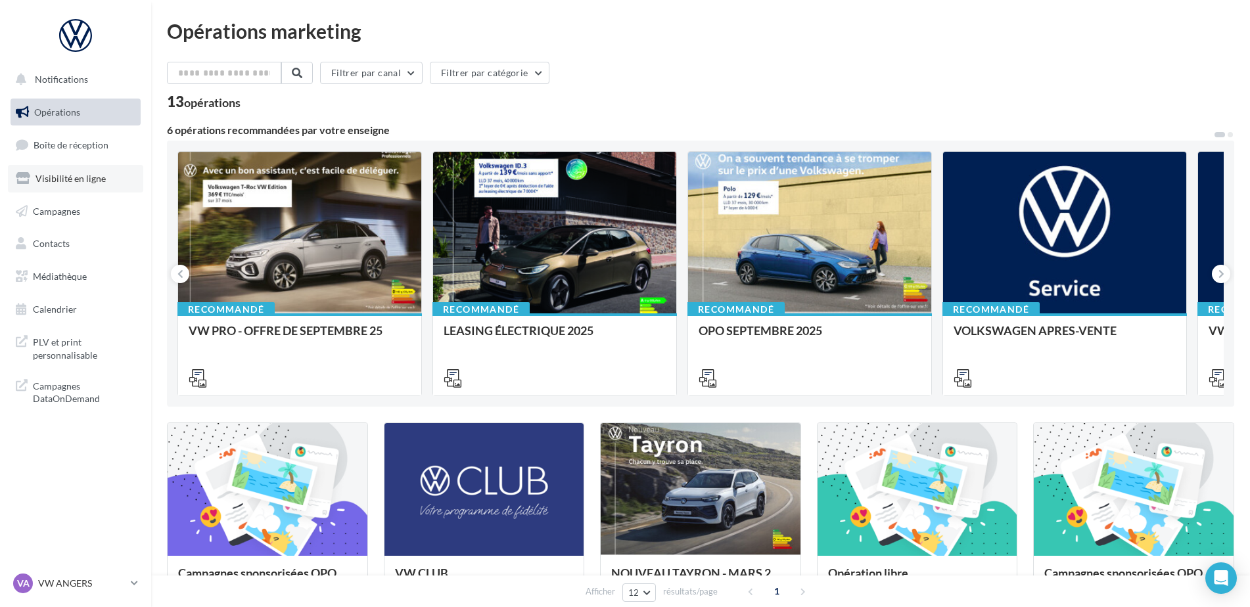 Image resolution: width=1250 pixels, height=607 pixels. Describe the element at coordinates (57, 210) in the screenshot. I see `span: Campagnes` at that location.